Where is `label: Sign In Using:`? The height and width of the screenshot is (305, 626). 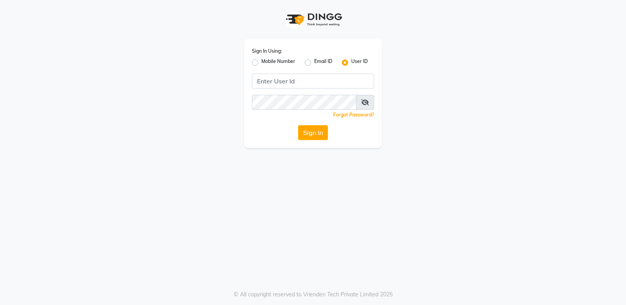
label: Sign In Using: is located at coordinates (267, 51).